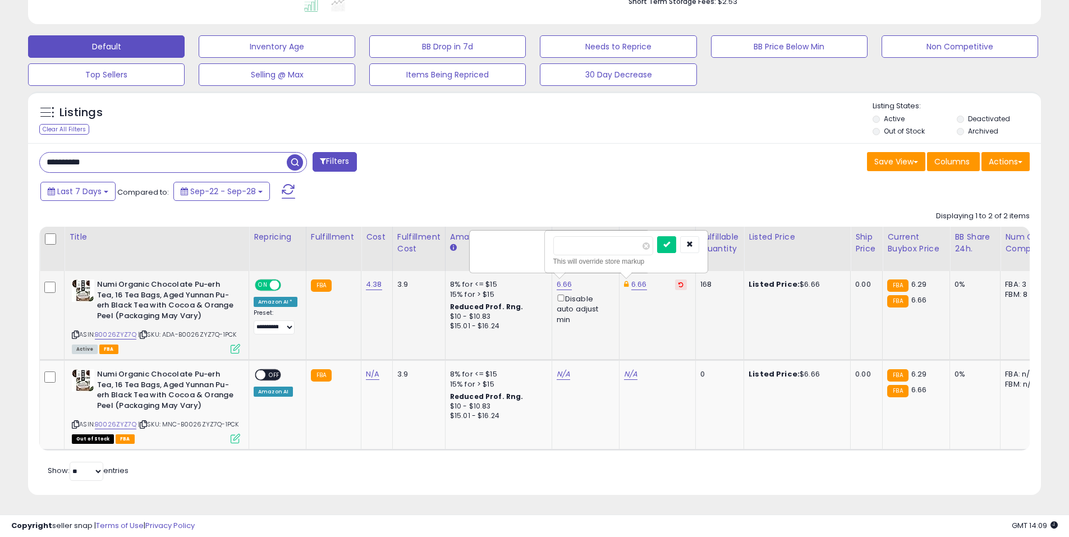  What do you see at coordinates (222, 191) in the screenshot?
I see `button: Sep-22 - Sep-28` at bounding box center [222, 191].